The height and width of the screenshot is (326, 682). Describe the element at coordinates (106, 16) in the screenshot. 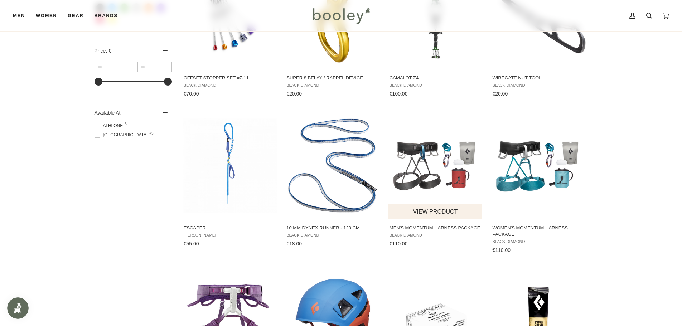

I see `span: Brands` at that location.